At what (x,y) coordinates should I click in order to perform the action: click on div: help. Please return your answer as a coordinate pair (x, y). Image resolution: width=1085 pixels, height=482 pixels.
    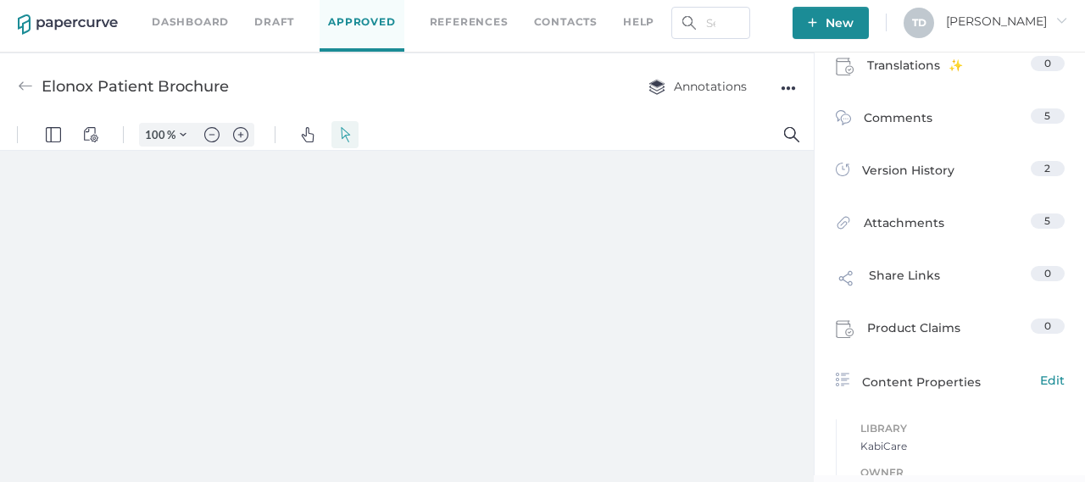
    Looking at the image, I should click on (639, 22).